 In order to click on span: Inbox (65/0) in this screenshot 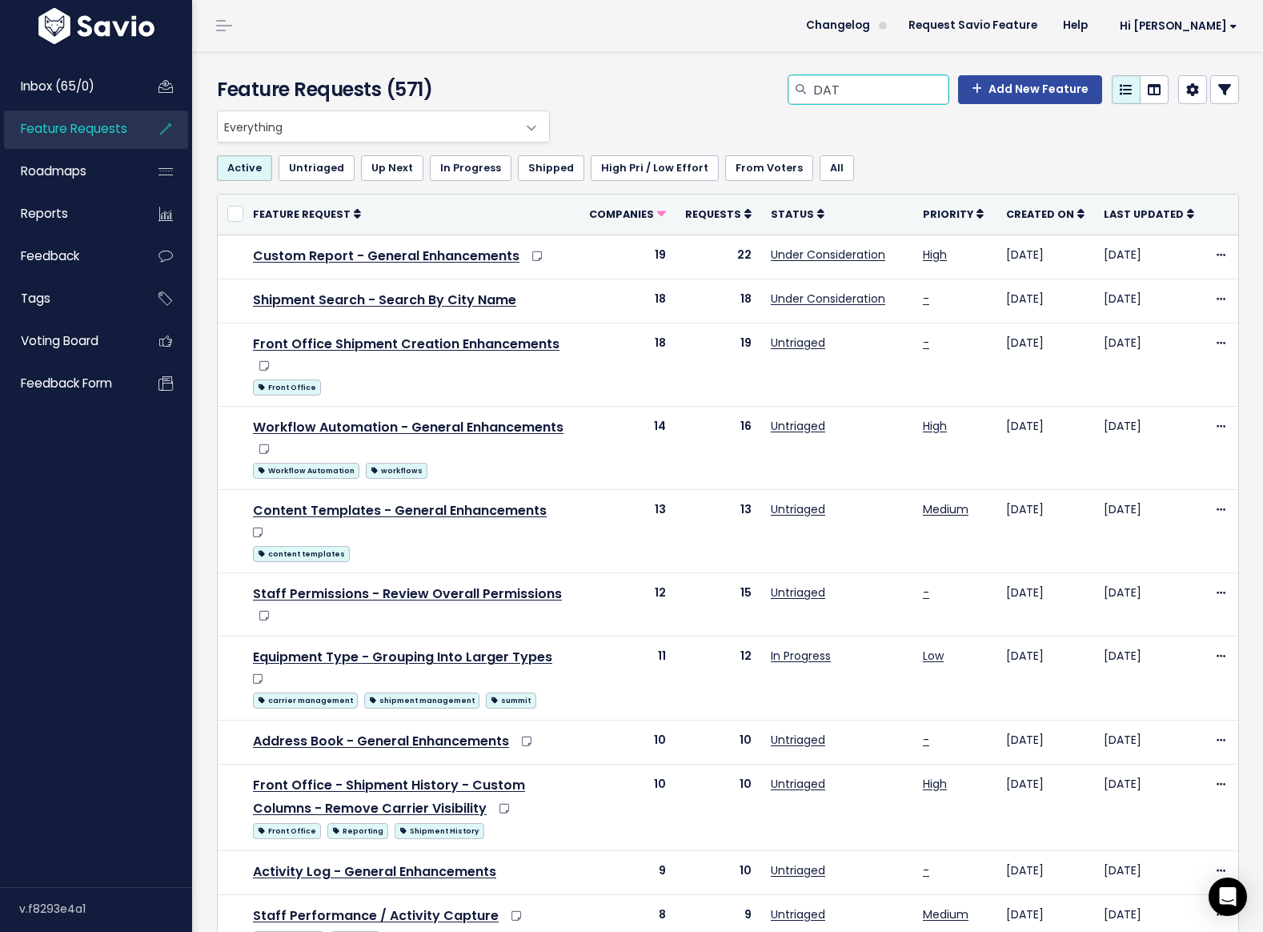, I will do `click(58, 86)`.